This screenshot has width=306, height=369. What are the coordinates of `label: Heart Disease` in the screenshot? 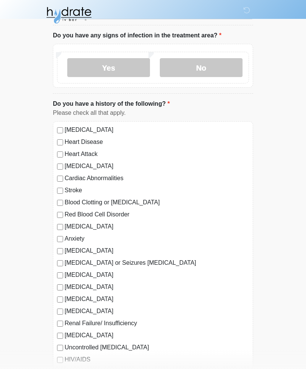 It's located at (157, 142).